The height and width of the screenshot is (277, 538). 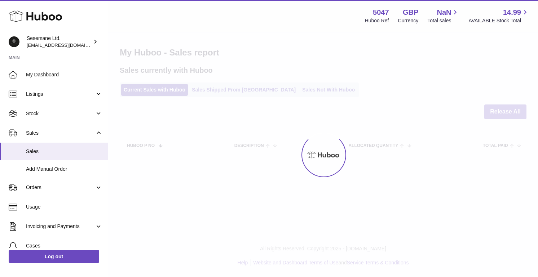 What do you see at coordinates (64, 246) in the screenshot?
I see `span: Cases` at bounding box center [64, 246].